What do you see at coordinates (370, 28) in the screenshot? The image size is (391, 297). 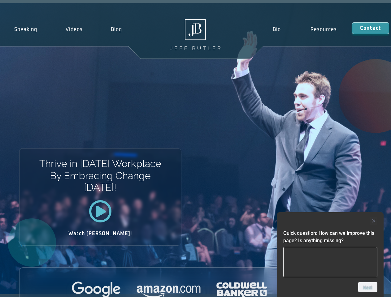 I see `a: Contact` at bounding box center [370, 28].